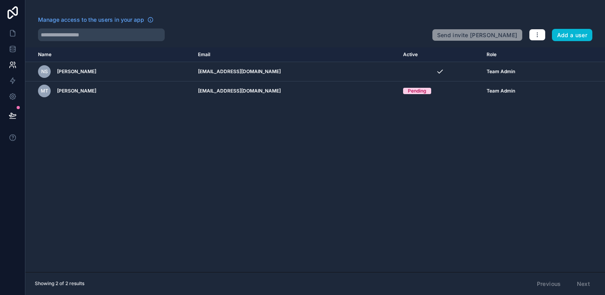  Describe the element at coordinates (440, 55) in the screenshot. I see `th: Active` at that location.